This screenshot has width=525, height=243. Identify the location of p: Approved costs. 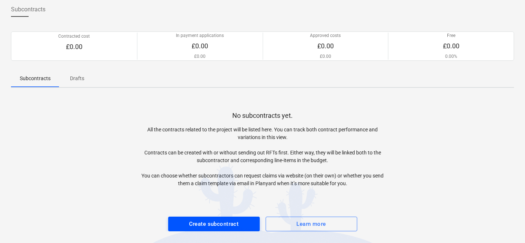
(325, 36).